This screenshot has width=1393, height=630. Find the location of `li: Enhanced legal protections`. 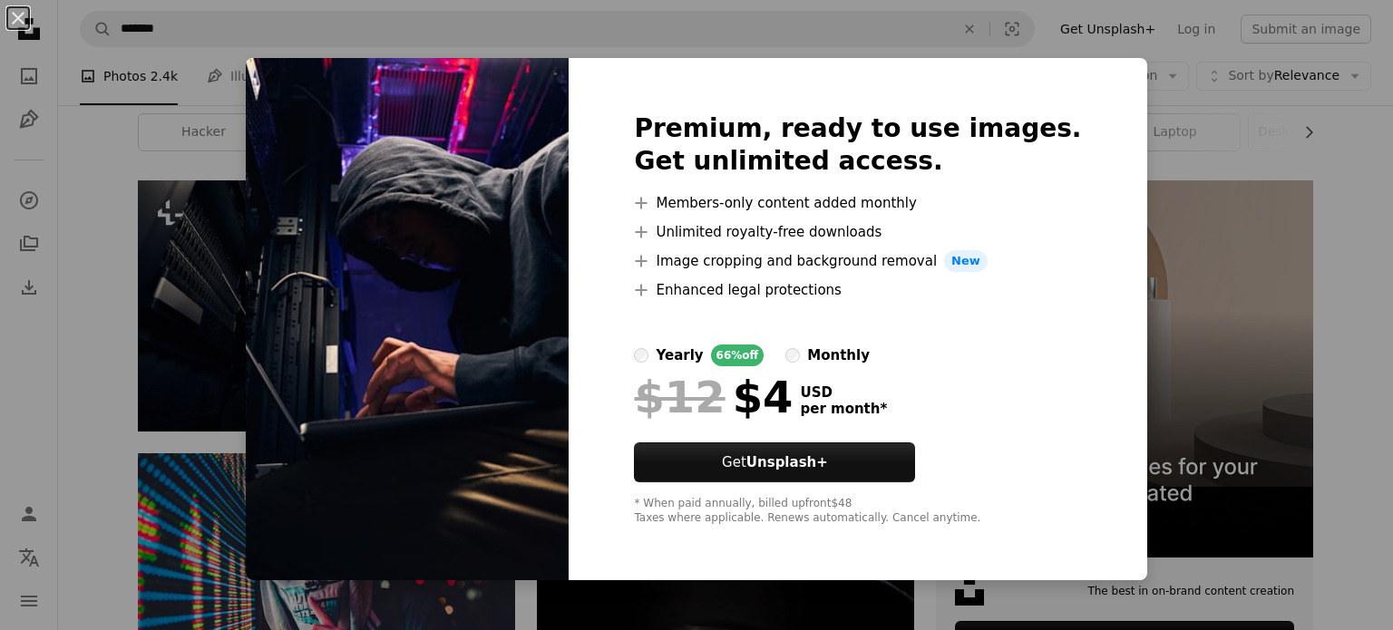

li: Enhanced legal protections is located at coordinates (857, 290).